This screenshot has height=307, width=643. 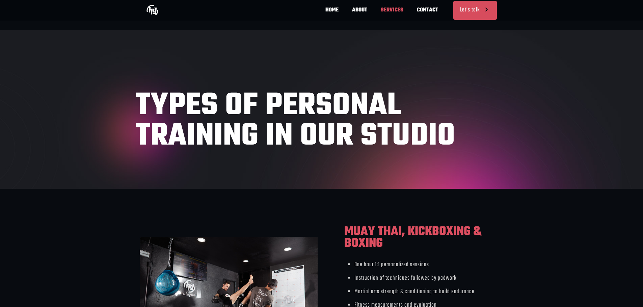 What do you see at coordinates (475, 10) in the screenshot?
I see `a: Let's talk` at bounding box center [475, 10].